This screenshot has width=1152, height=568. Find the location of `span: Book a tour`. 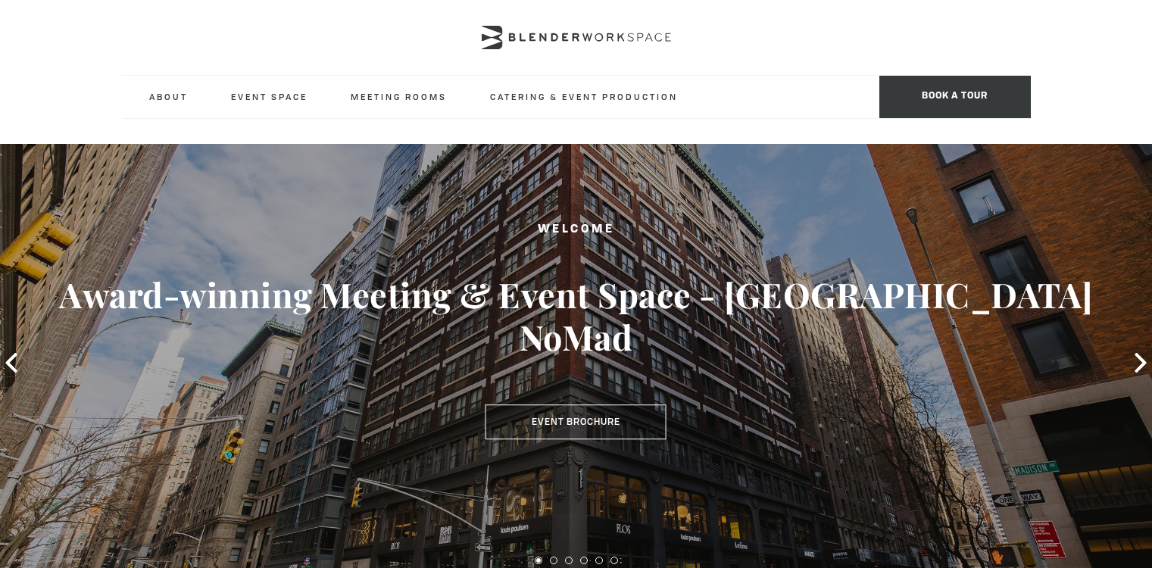

span: Book a tour is located at coordinates (955, 97).